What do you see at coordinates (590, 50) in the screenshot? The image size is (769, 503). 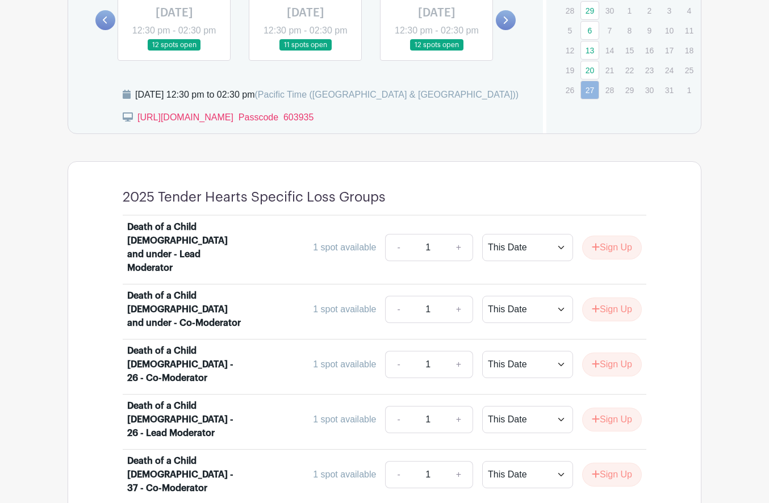 I see `a: 13` at bounding box center [590, 50].